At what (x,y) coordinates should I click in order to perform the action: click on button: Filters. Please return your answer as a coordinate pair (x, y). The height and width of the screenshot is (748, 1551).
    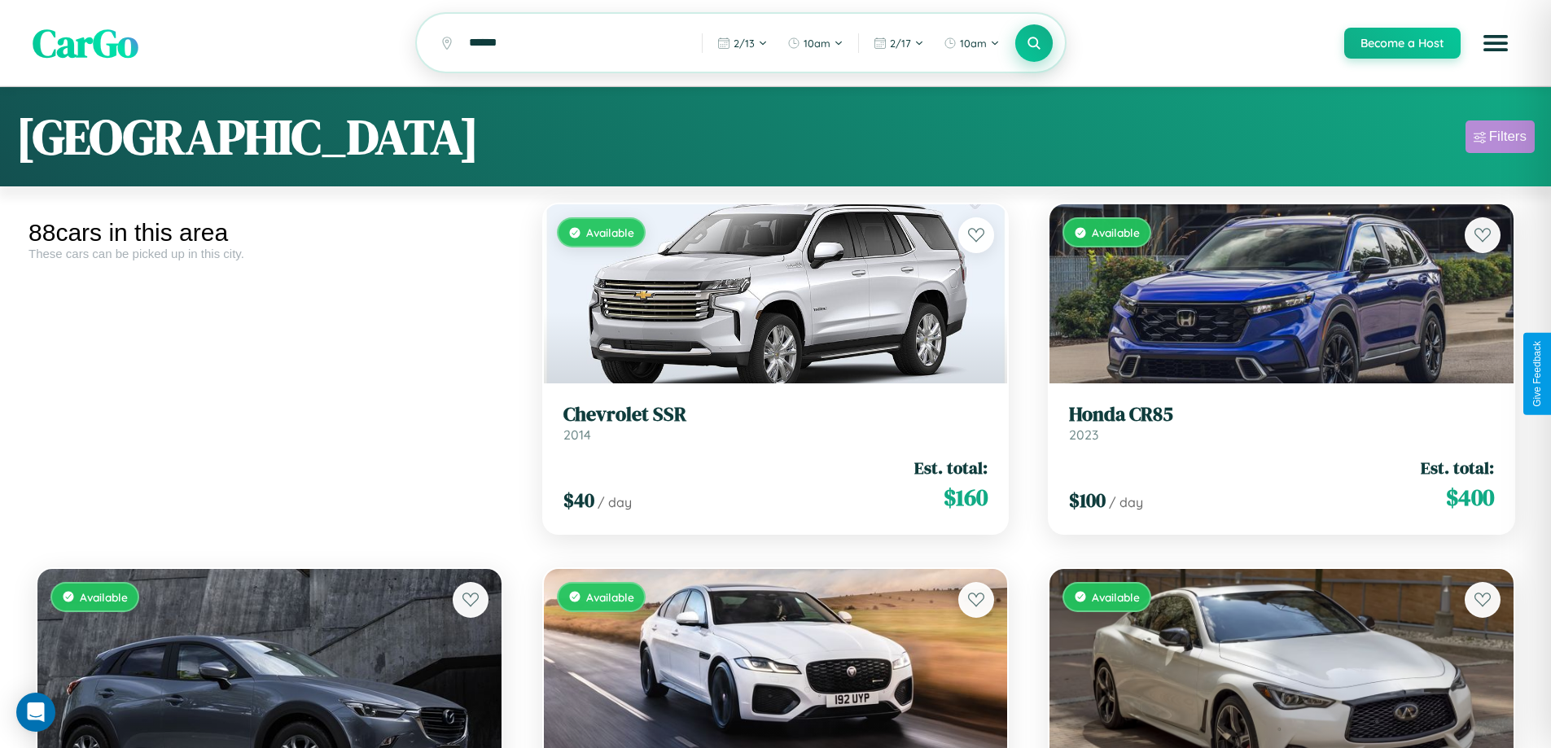
    Looking at the image, I should click on (1499, 137).